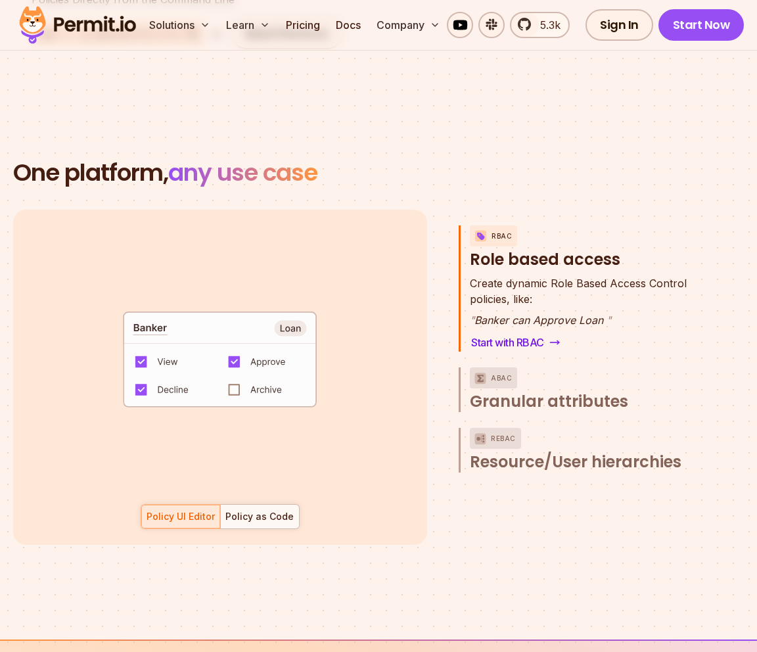  What do you see at coordinates (578, 291) in the screenshot?
I see `p: policies, like:` at bounding box center [578, 291].